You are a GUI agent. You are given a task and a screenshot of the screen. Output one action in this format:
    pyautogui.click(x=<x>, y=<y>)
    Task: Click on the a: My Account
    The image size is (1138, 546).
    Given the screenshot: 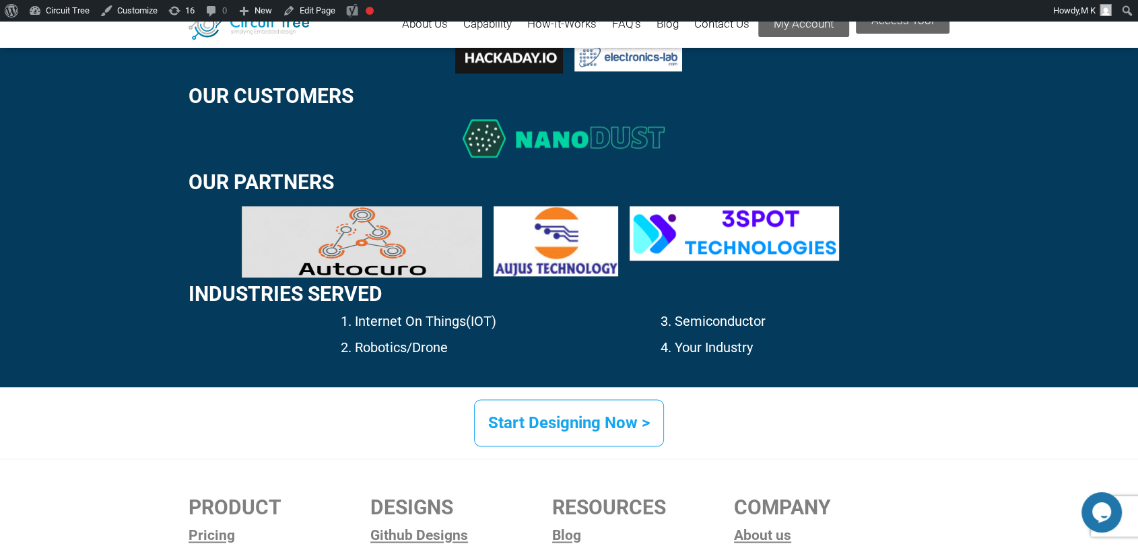 What is the action you would take?
    pyautogui.click(x=803, y=24)
    